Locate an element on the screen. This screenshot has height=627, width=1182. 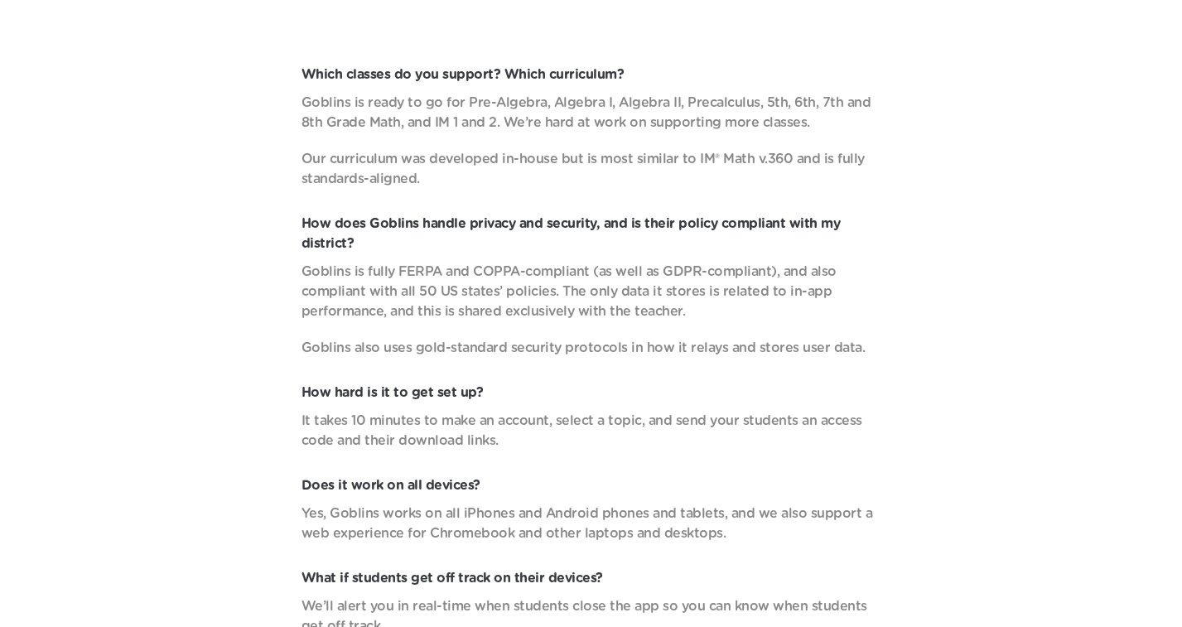
p: How does Goblins handle privacy and security, and is their policy compliant with my district? is located at coordinates (591, 233).